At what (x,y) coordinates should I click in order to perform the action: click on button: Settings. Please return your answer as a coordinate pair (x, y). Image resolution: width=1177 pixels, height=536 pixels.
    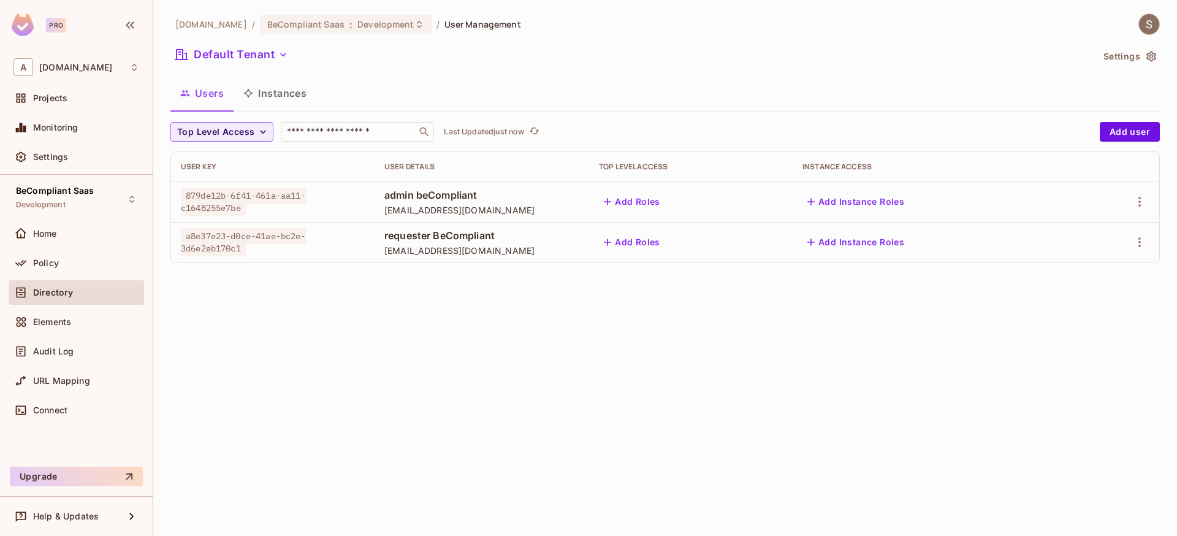
    Looking at the image, I should click on (1129, 56).